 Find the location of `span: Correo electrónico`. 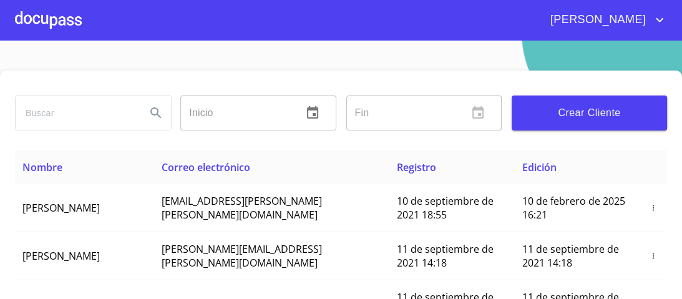

span: Correo electrónico is located at coordinates (206, 167).